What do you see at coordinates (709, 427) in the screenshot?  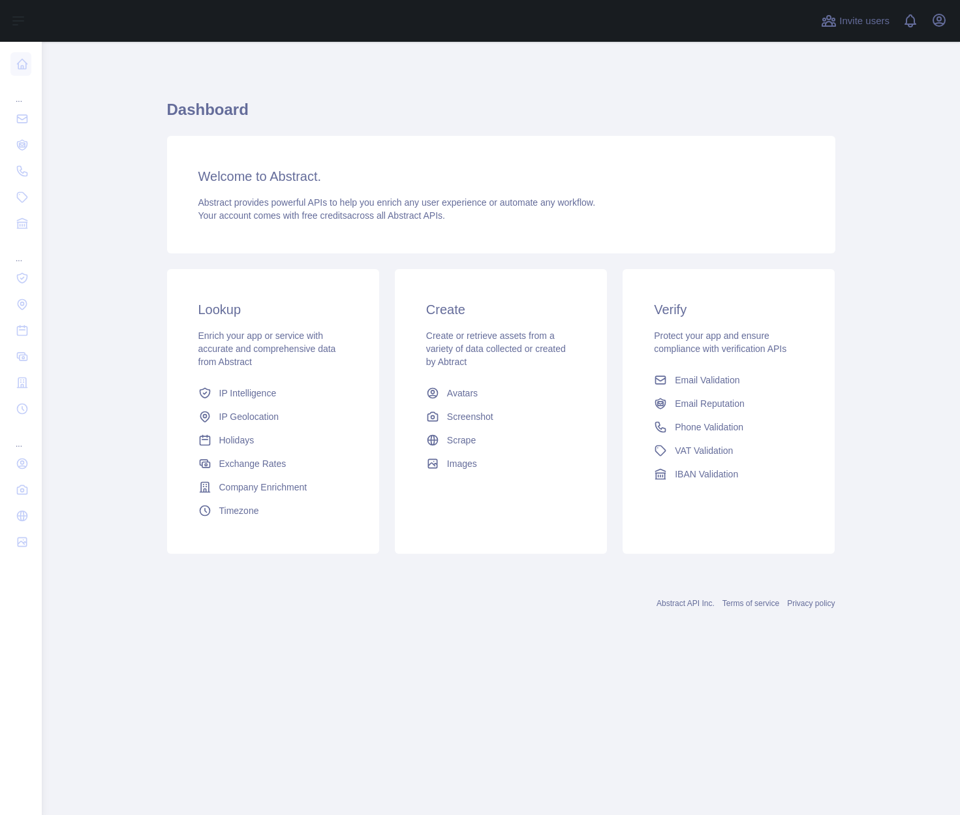 I see `span: Phone Validation` at bounding box center [709, 427].